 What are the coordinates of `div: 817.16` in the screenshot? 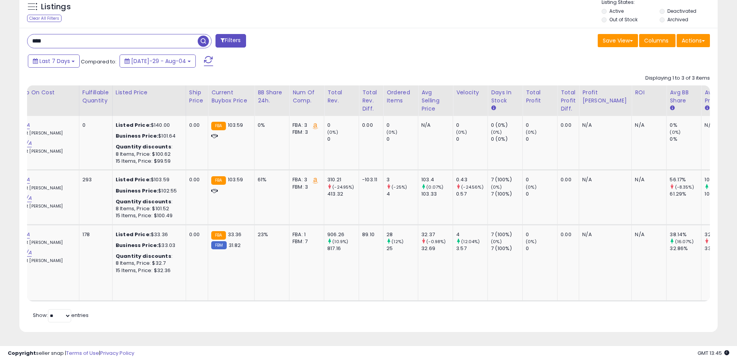 It's located at (343, 249).